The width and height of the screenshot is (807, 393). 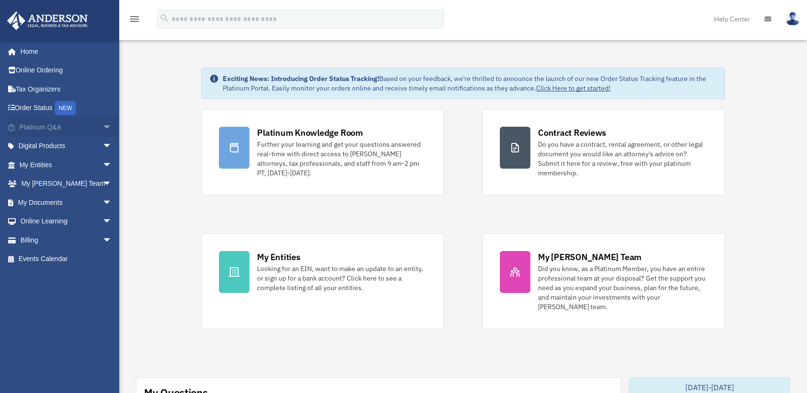 I want to click on img: Anderson Advisors Platinum Portal, so click(x=47, y=21).